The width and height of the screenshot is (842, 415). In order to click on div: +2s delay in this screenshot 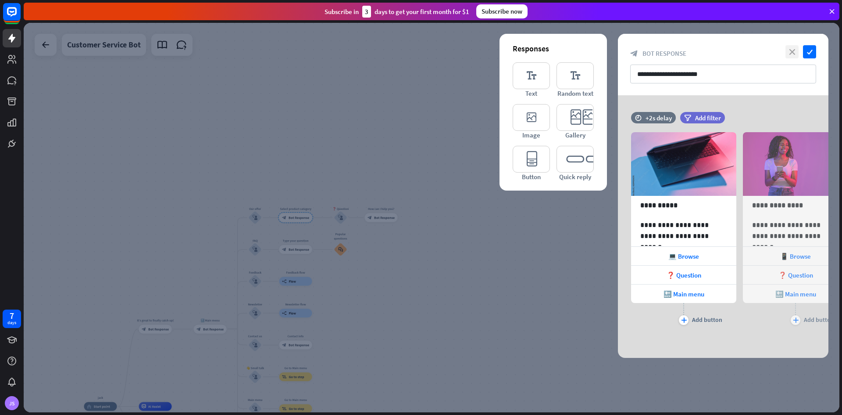, I will do `click(659, 118)`.